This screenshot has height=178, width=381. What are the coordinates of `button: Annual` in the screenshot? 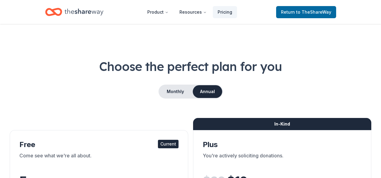 It's located at (207, 92).